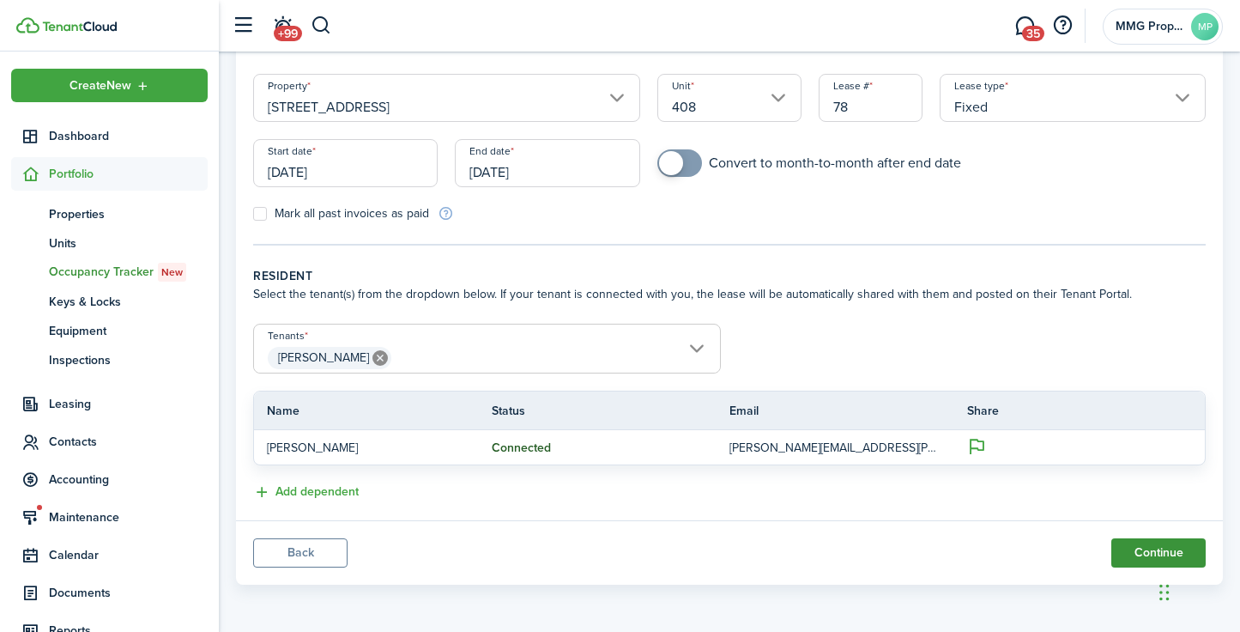  What do you see at coordinates (729, 98) in the screenshot?
I see `input: Select a unit` at bounding box center [729, 98].